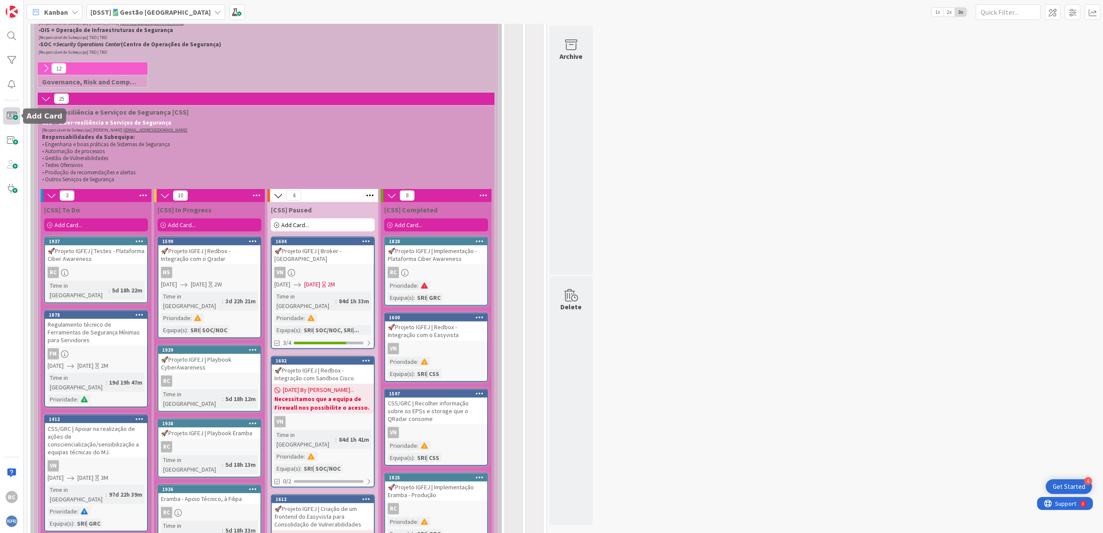  What do you see at coordinates (106, 144) in the screenshot?
I see `span: • Engenharia e boas práticas de Sistemas de Segurança` at bounding box center [106, 144].